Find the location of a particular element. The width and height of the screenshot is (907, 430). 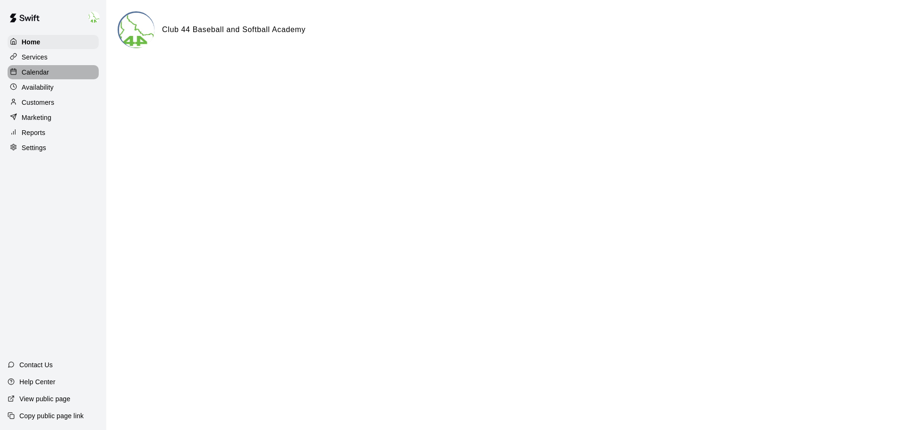

div: Services is located at coordinates (53, 57).